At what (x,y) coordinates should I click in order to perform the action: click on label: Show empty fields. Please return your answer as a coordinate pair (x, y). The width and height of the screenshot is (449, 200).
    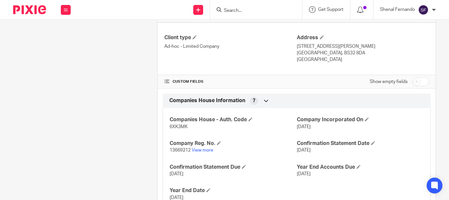
    Looking at the image, I should click on (389, 82).